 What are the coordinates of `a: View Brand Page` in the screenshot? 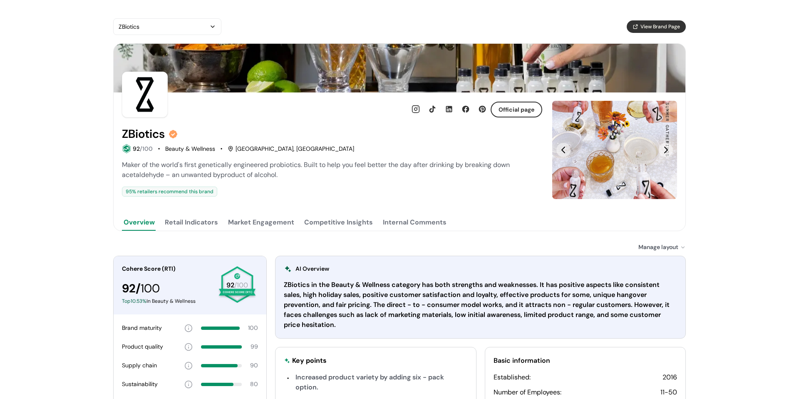 It's located at (656, 27).